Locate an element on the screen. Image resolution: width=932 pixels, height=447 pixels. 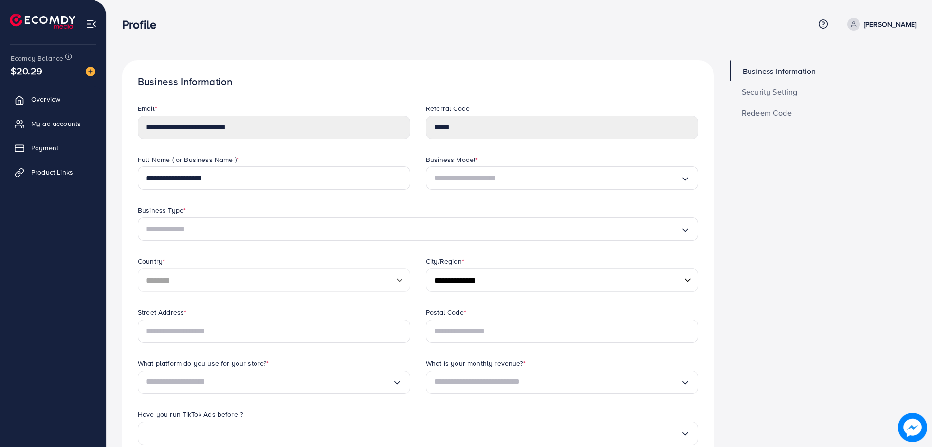
a: Overview is located at coordinates (53, 99).